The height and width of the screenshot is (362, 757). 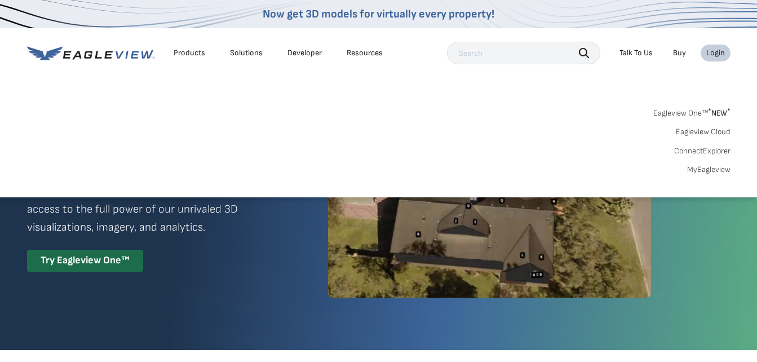 I want to click on p: A premium digital experience that provides seamless access to the full power of our unrivaled 3D ..., so click(x=157, y=209).